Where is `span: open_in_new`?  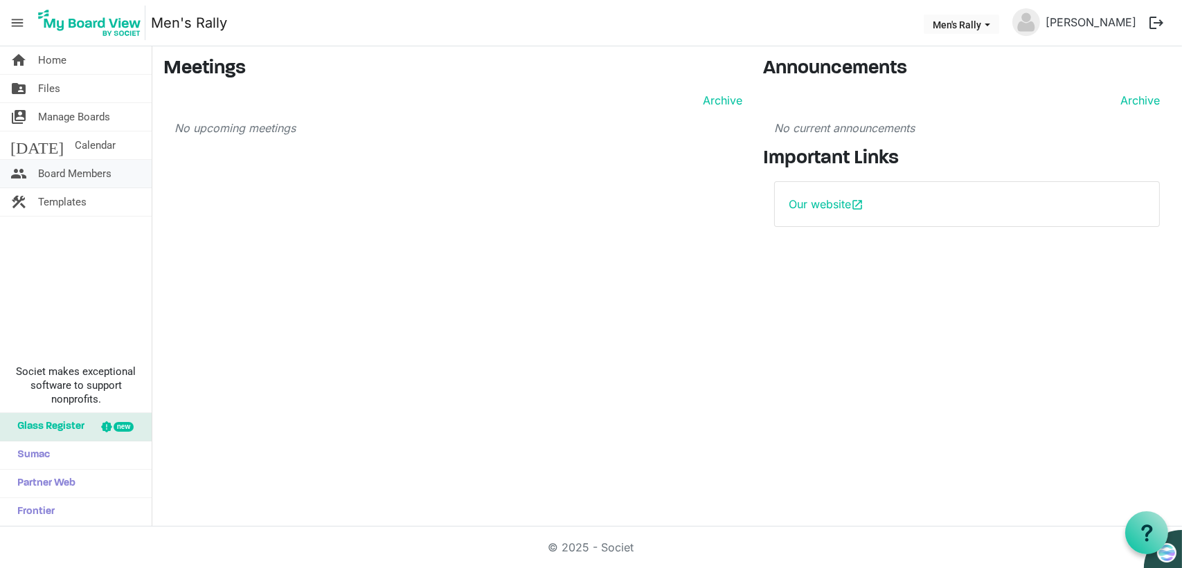 span: open_in_new is located at coordinates (857, 205).